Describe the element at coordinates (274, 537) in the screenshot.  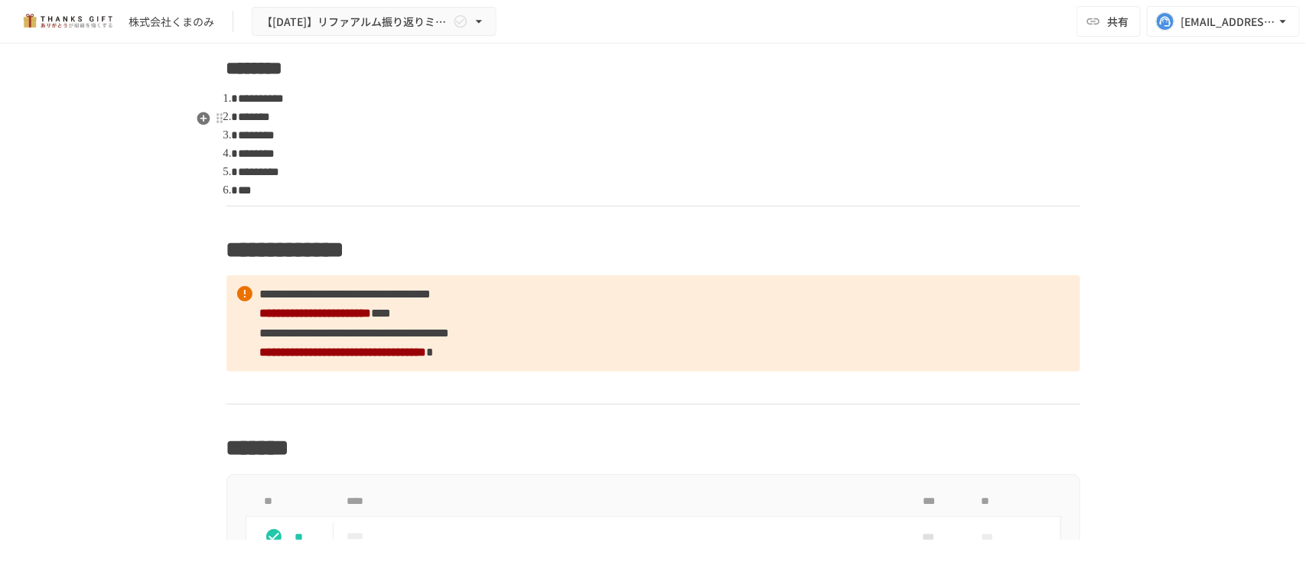
I see `button: status` at that location.